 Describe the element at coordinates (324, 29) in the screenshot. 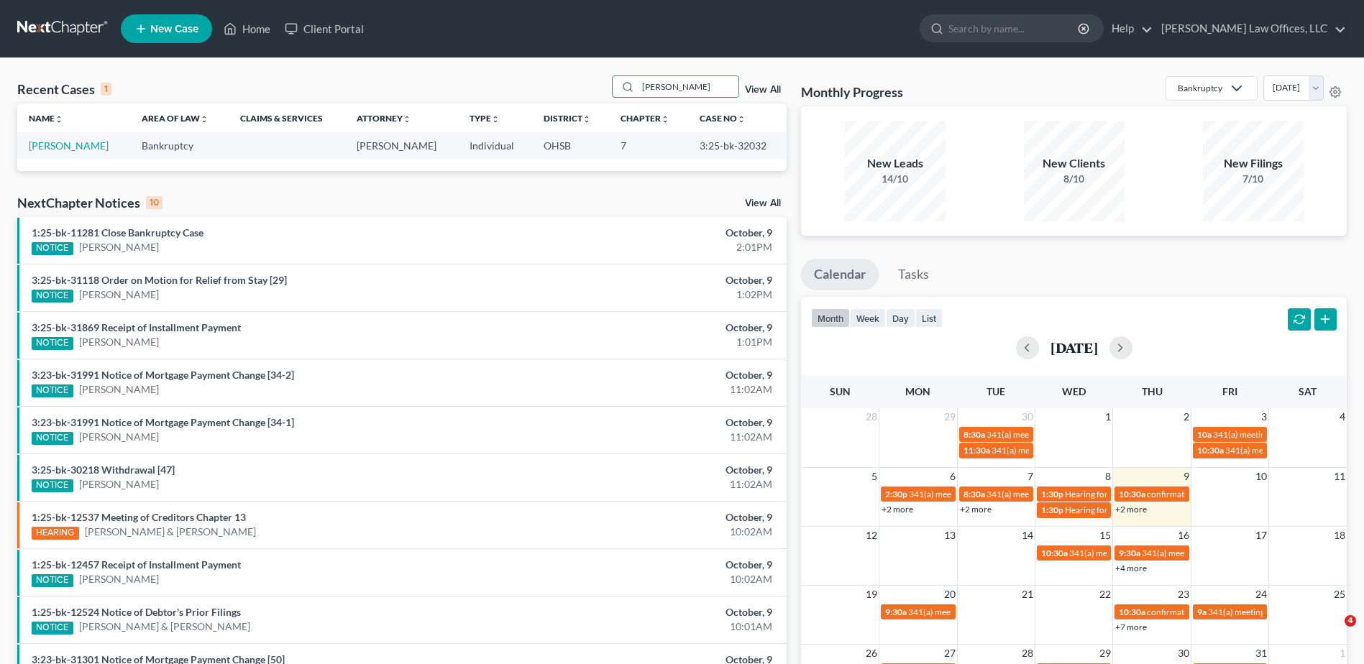

I see `a: Client Portal` at that location.